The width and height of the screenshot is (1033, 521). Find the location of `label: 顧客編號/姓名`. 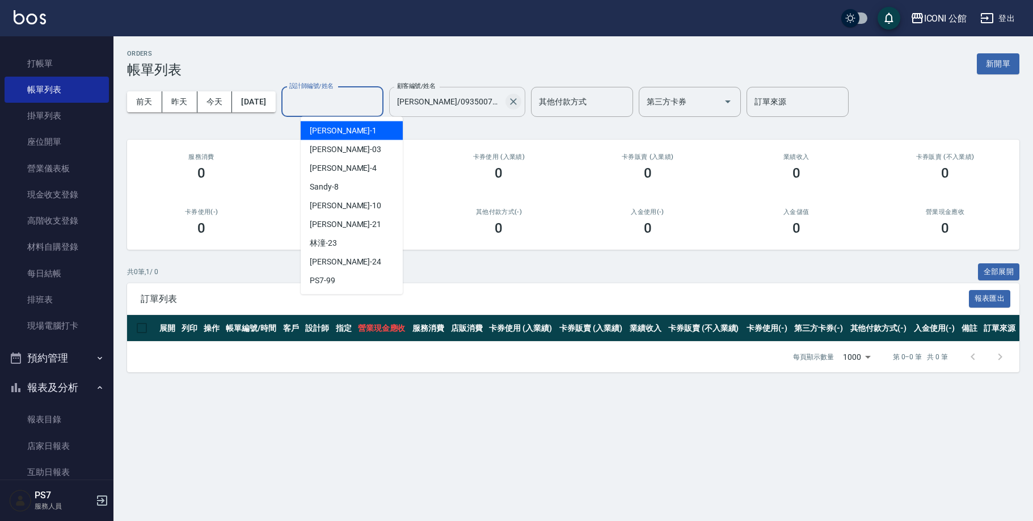

label: 顧客編號/姓名 is located at coordinates (416, 86).